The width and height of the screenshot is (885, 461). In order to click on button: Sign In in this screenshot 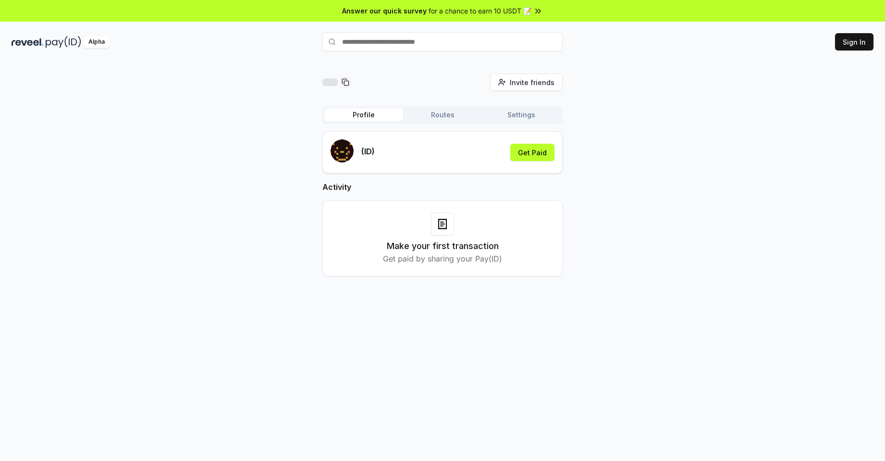, I will do `click(855, 42)`.